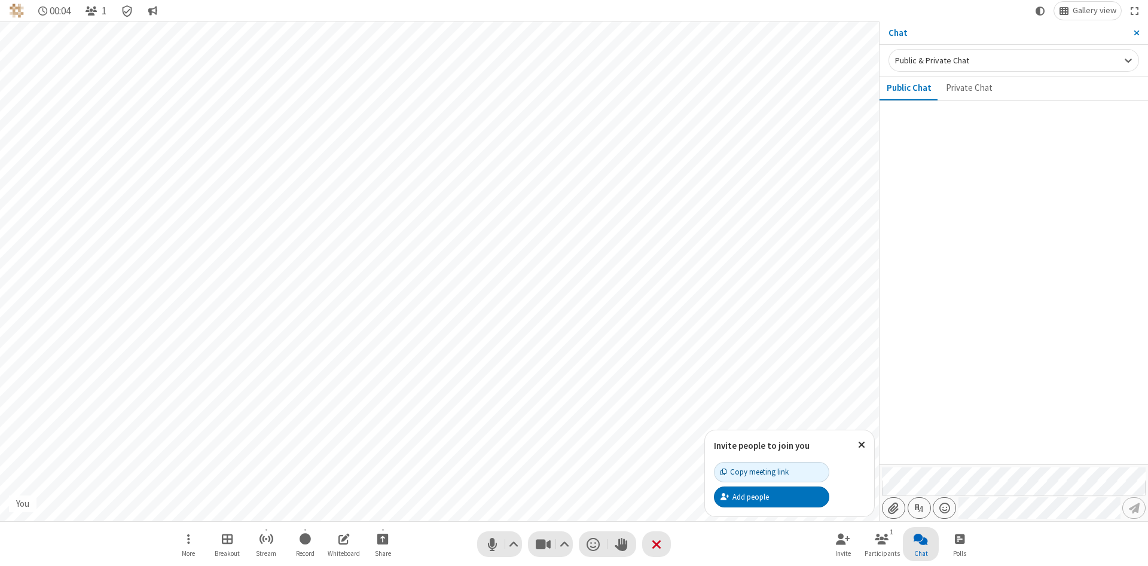 This screenshot has width=1148, height=566. I want to click on p: Chat, so click(1006, 33).